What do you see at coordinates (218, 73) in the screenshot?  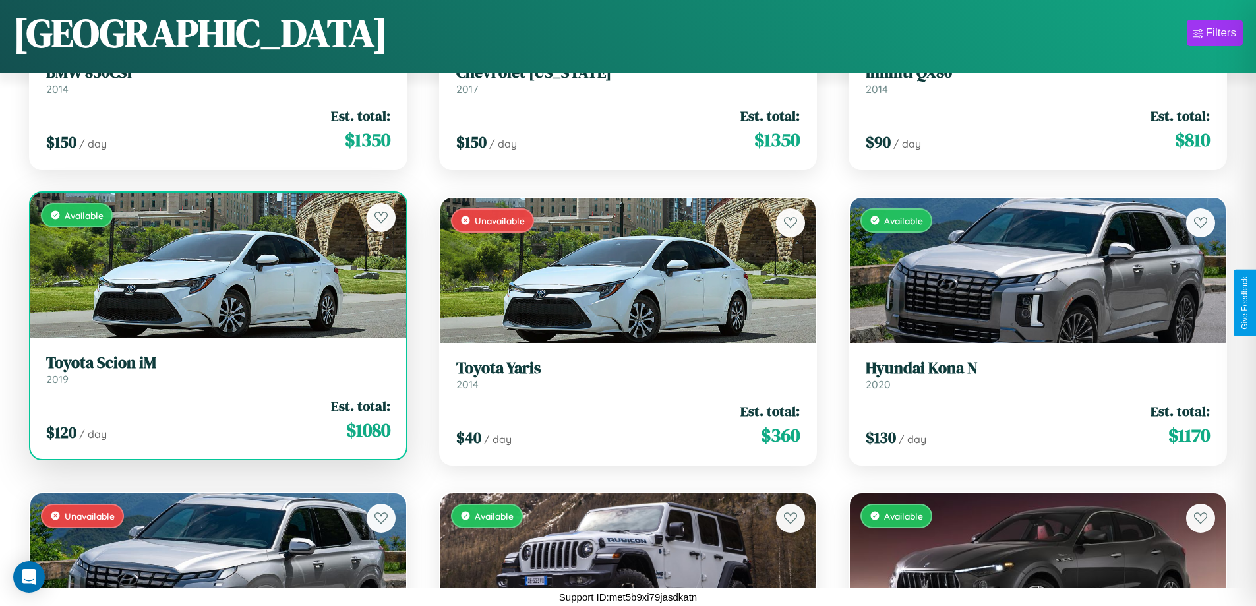 I see `h3: BMW 850CSi` at bounding box center [218, 73].